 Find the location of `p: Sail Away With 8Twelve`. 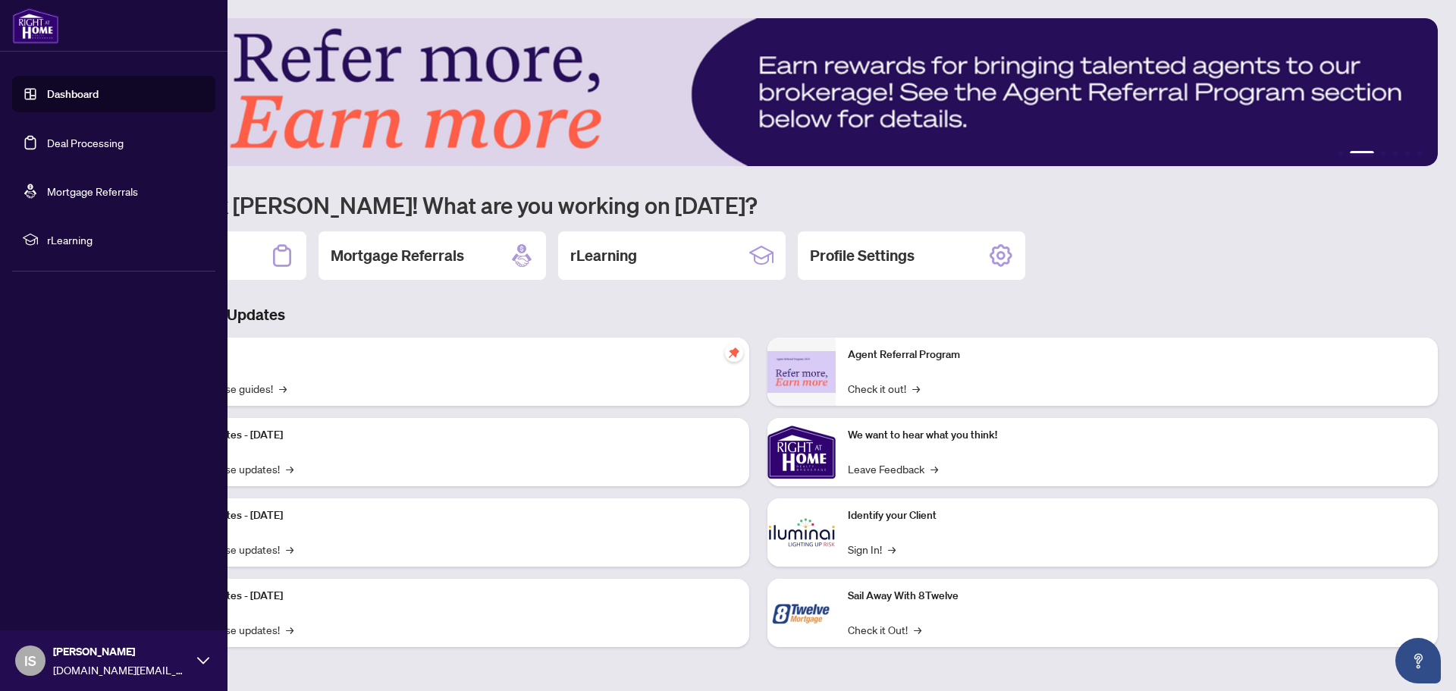

p: Sail Away With 8Twelve is located at coordinates (1137, 596).